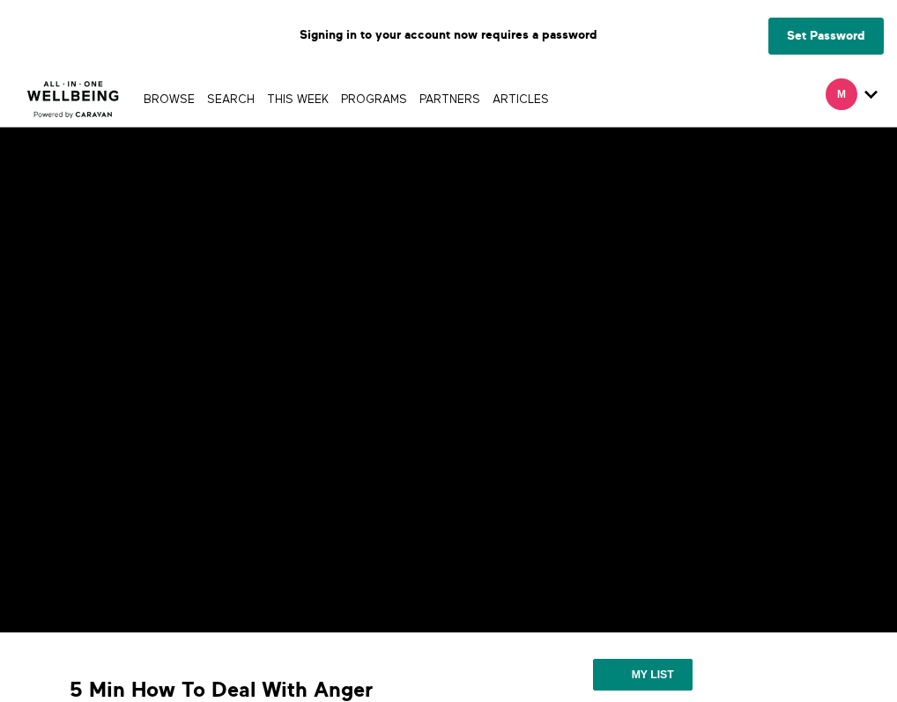 The height and width of the screenshot is (702, 897). I want to click on a: Search, so click(231, 100).